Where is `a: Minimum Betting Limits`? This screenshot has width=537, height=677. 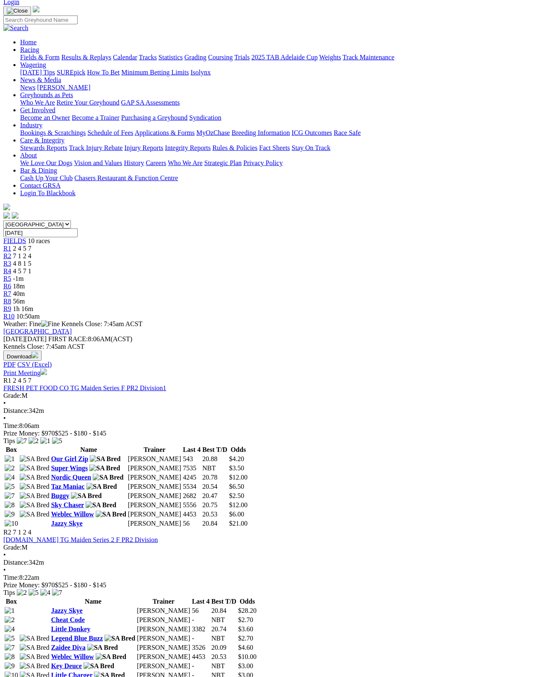
a: Minimum Betting Limits is located at coordinates (155, 72).